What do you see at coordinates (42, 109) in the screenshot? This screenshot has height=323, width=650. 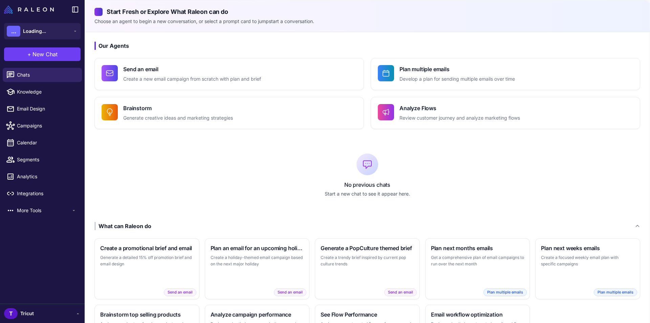 I see `a: Email Design` at bounding box center [42, 109].